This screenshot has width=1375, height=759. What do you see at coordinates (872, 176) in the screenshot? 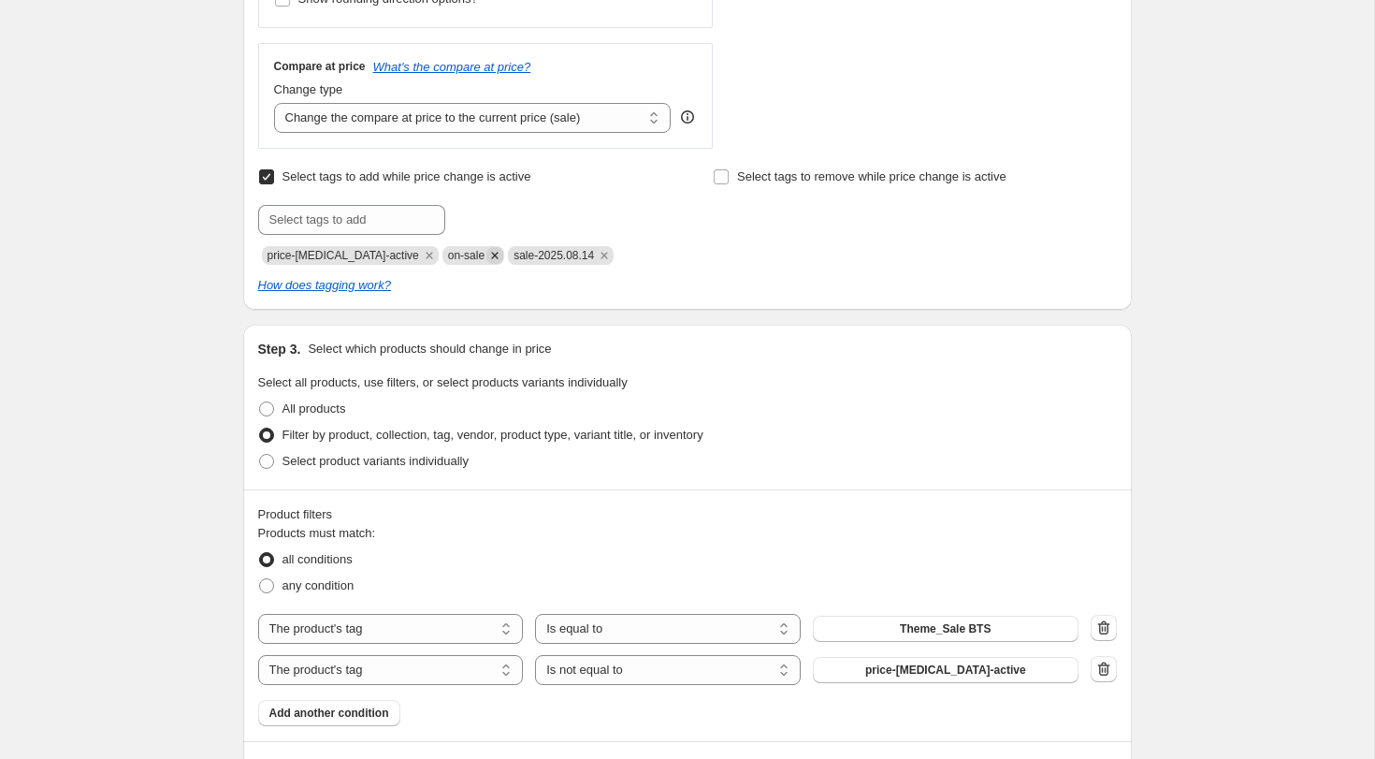
I see `span: Select tags to remove while price change is active` at bounding box center [872, 176].